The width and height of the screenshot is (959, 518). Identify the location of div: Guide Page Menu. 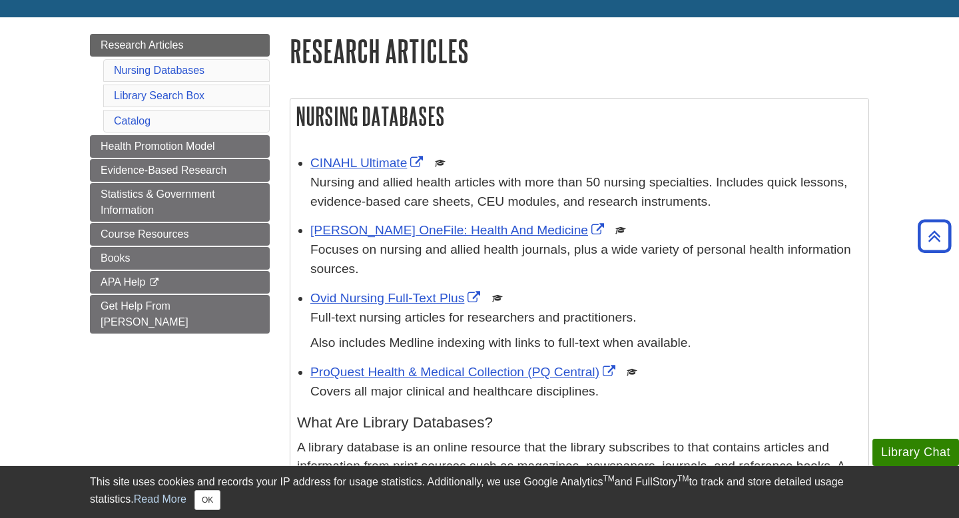
(180, 184).